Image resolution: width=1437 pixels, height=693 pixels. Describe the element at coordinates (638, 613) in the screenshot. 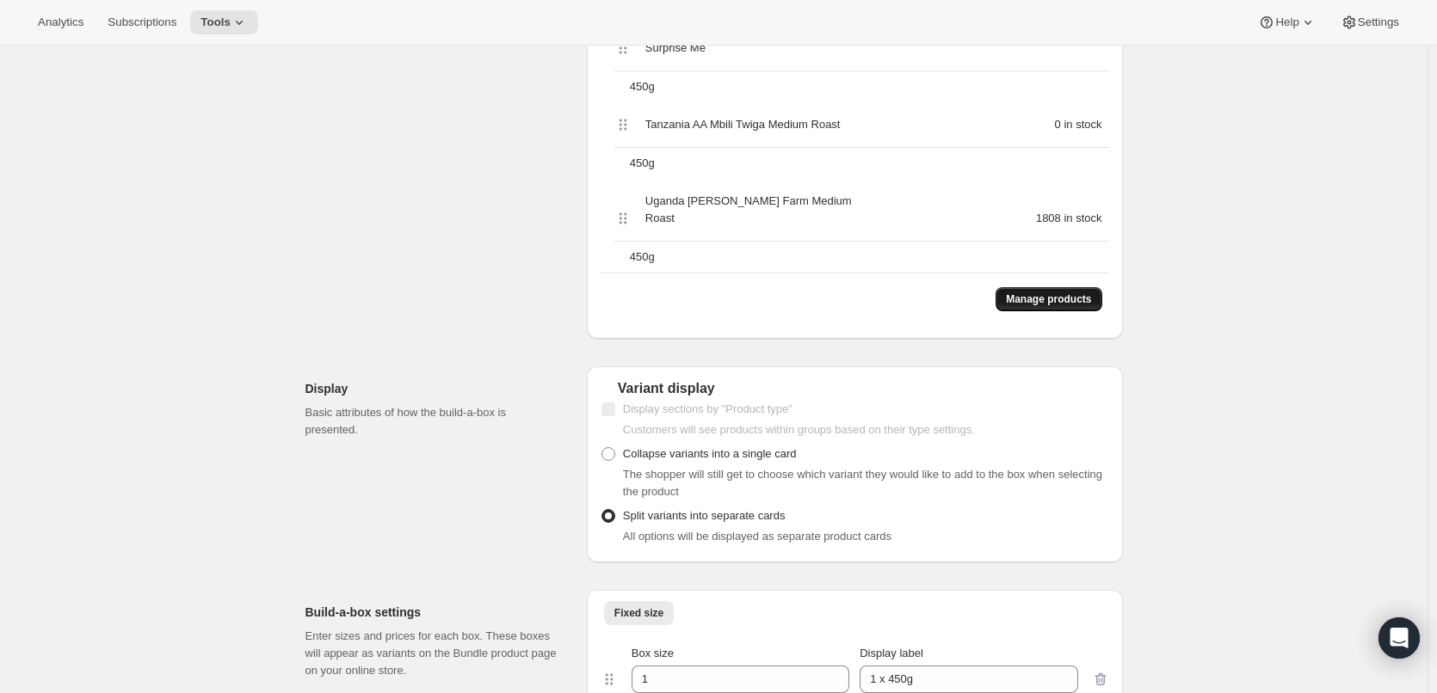

I see `span: Fixed size` at that location.